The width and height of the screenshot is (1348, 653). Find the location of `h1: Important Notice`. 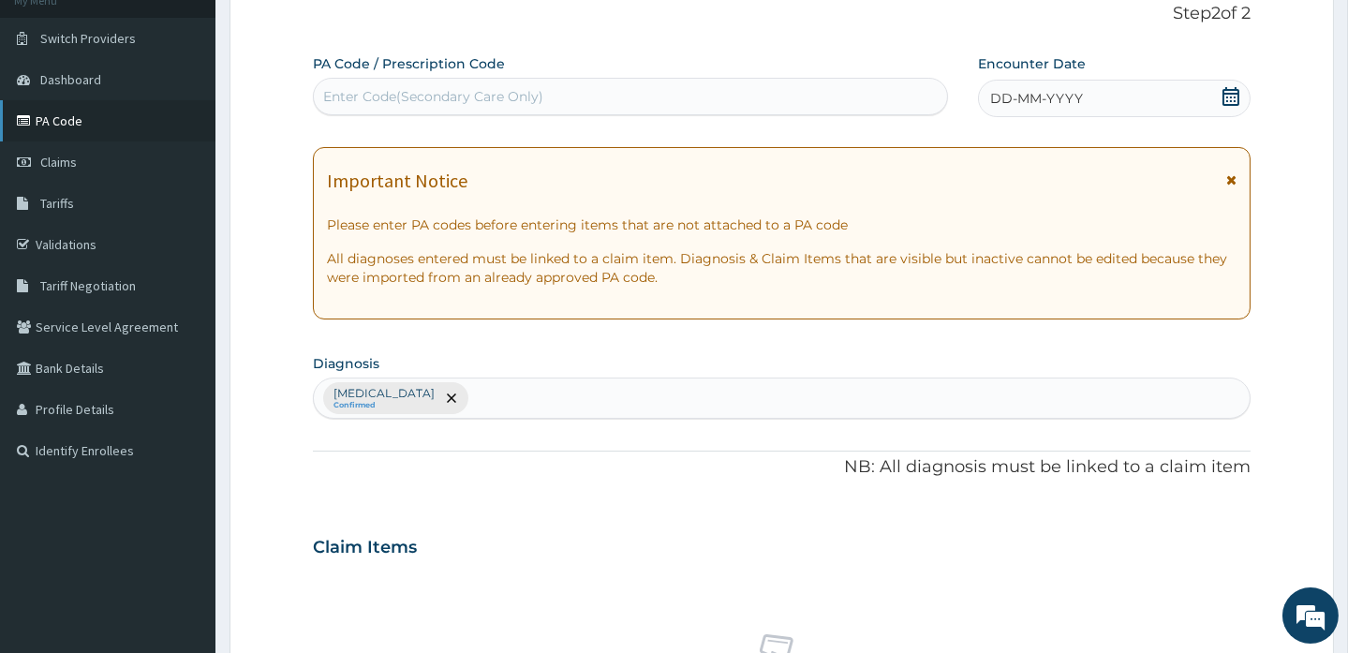

h1: Important Notice is located at coordinates (397, 181).